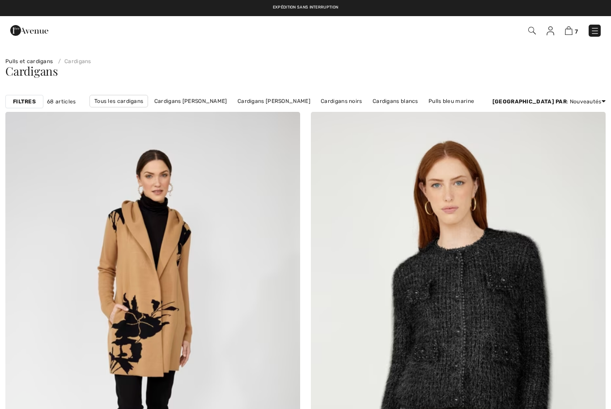 The width and height of the screenshot is (611, 409). I want to click on a: Pulls et cardigans, so click(29, 61).